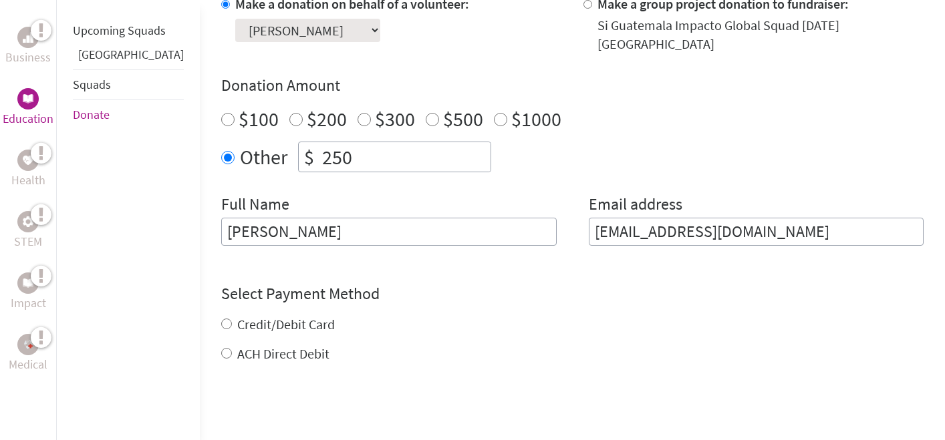  I want to click on img: STEM, so click(28, 222).